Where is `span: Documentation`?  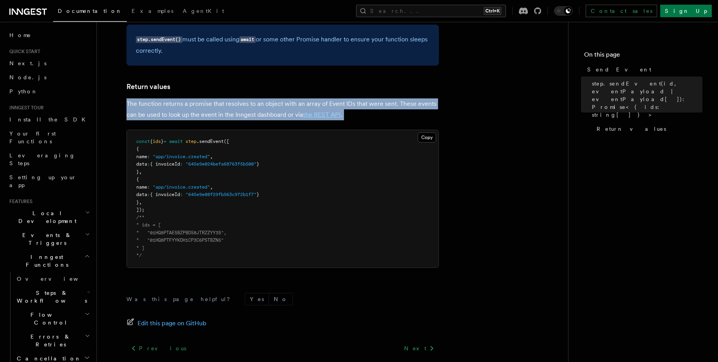 span: Documentation is located at coordinates (90, 11).